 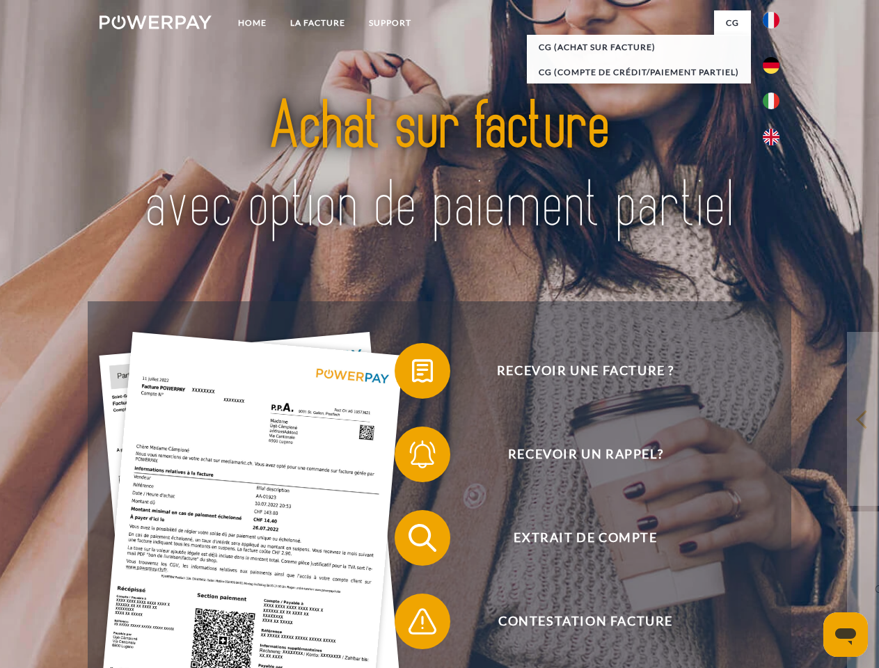 I want to click on a: Support, so click(x=390, y=23).